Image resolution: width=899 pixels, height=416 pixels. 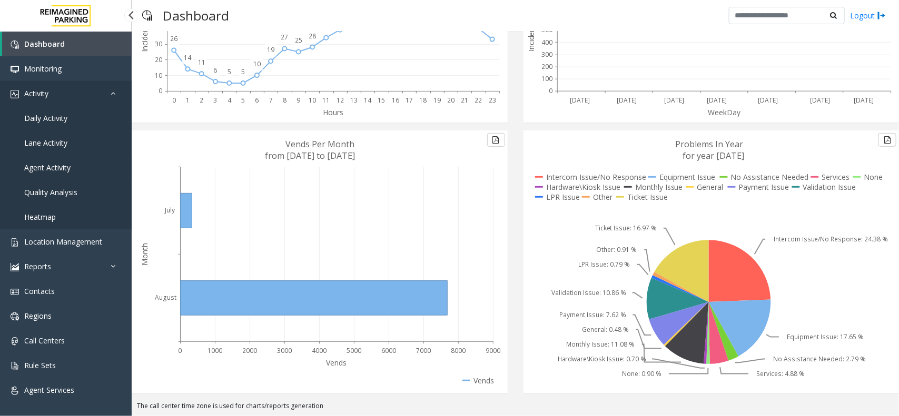 I want to click on text: 8000, so click(x=458, y=351).